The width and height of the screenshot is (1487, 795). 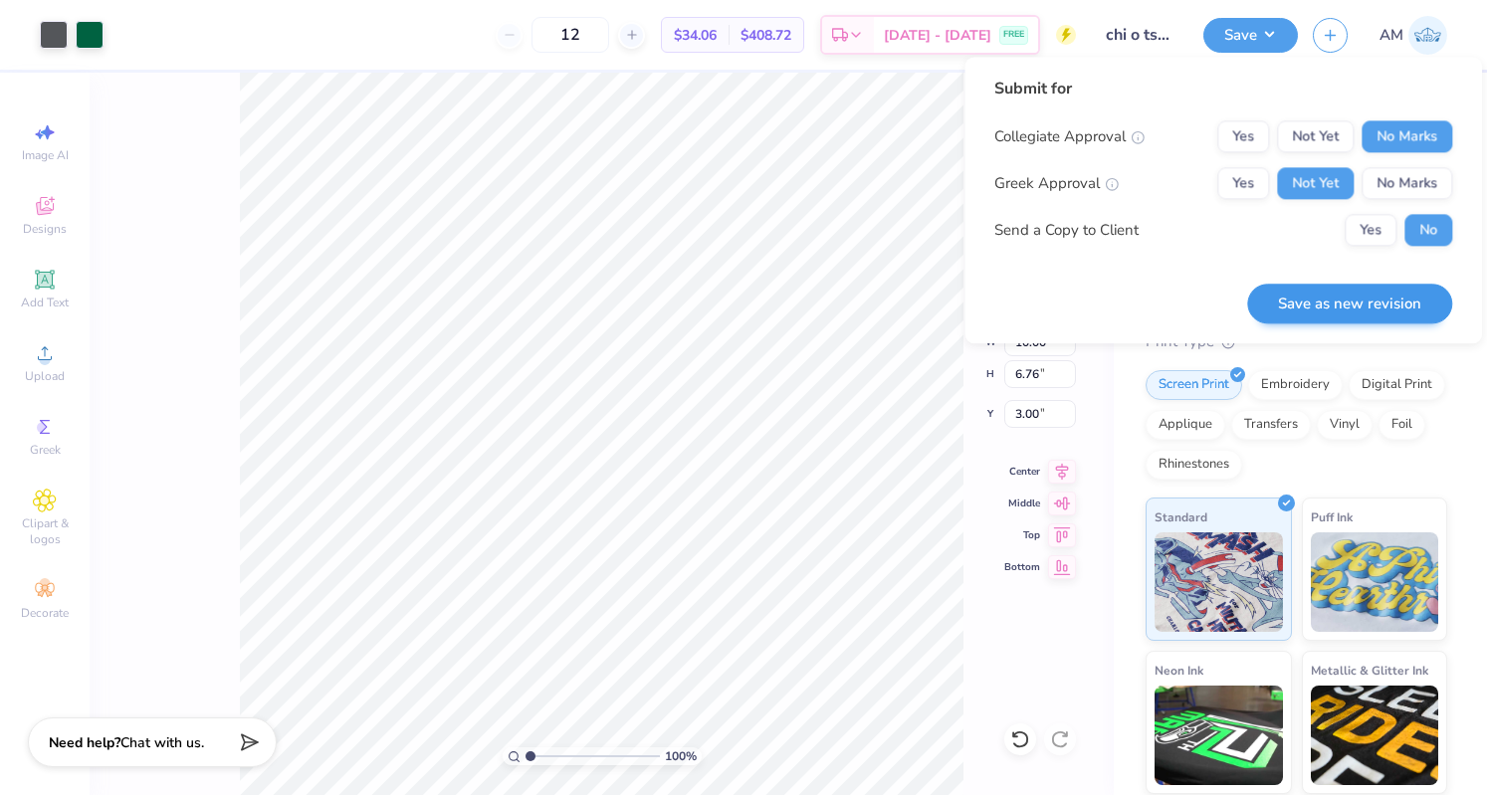 I want to click on span: Middle, so click(x=1022, y=504).